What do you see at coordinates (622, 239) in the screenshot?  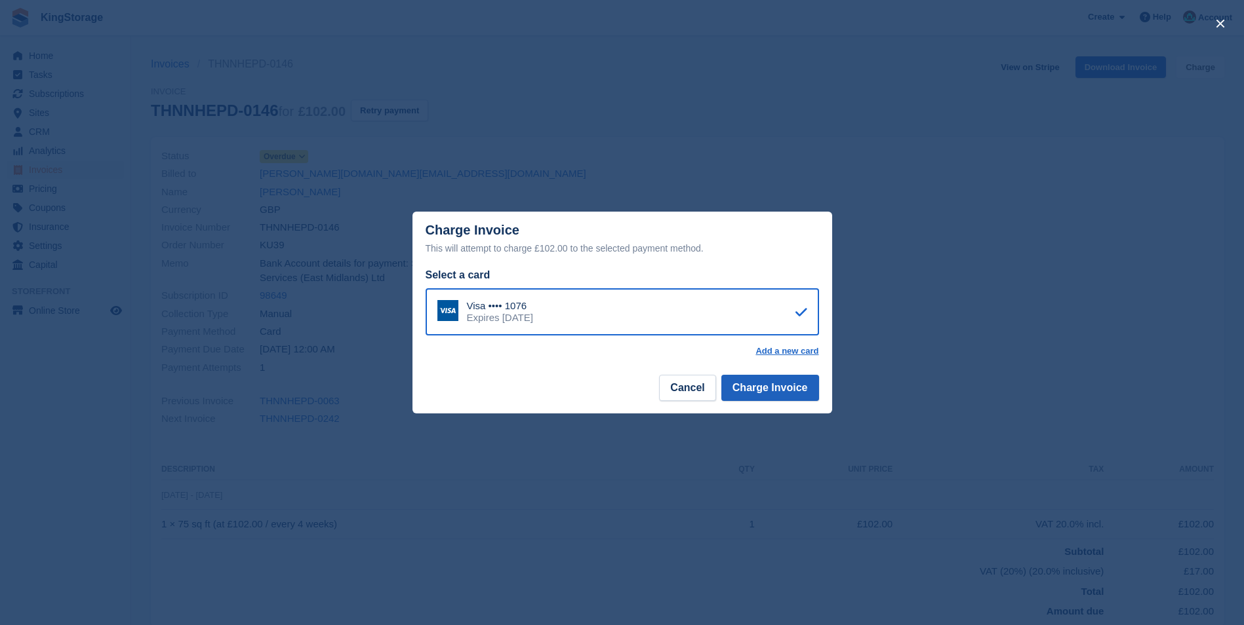 I see `div: Charge Invoice` at bounding box center [622, 239].